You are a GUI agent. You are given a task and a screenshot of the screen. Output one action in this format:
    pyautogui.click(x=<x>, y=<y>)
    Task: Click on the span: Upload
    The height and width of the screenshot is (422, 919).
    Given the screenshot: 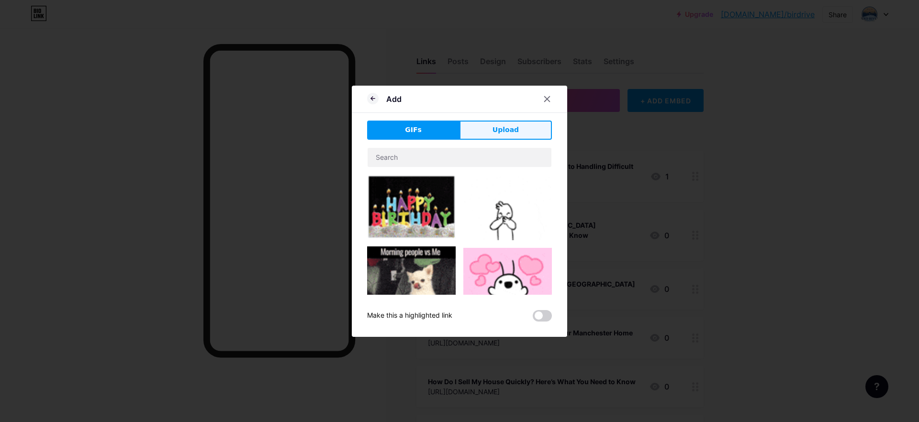 What is the action you would take?
    pyautogui.click(x=506, y=130)
    